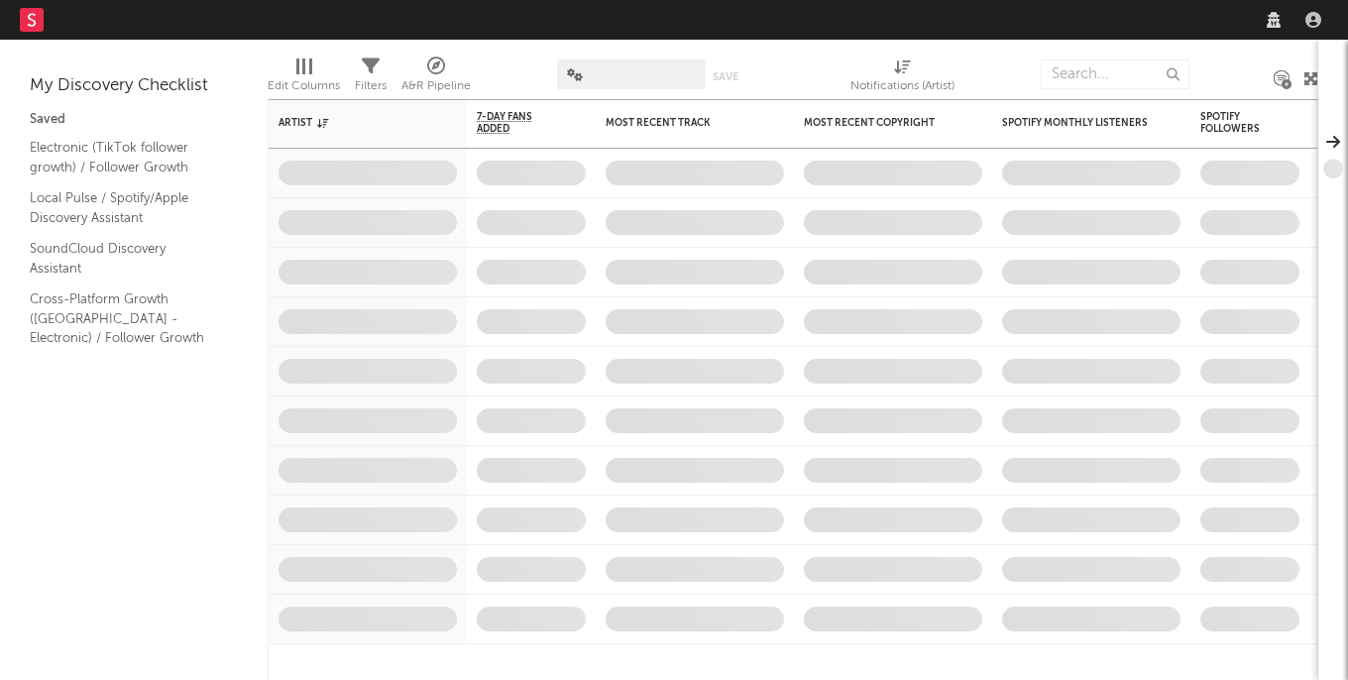 Image resolution: width=1348 pixels, height=680 pixels. I want to click on span: 7-Day Fans Added, so click(516, 123).